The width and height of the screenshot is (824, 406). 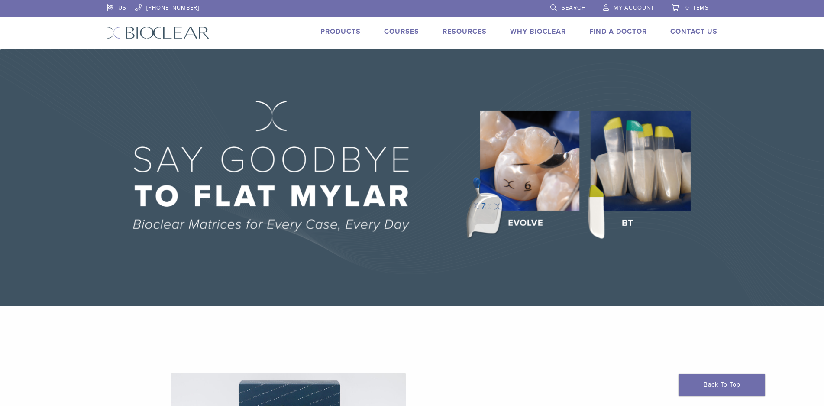 What do you see at coordinates (401, 32) in the screenshot?
I see `a: Courses` at bounding box center [401, 32].